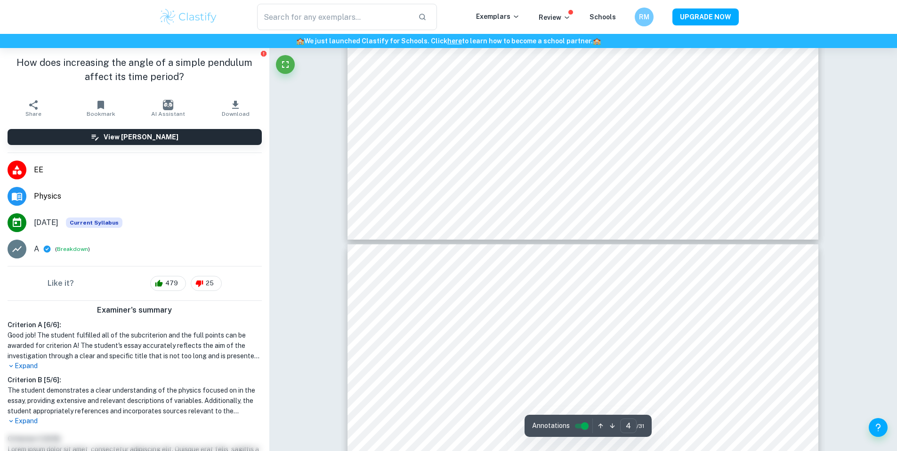 The width and height of the screenshot is (897, 451). What do you see at coordinates (101, 108) in the screenshot?
I see `button: Bookmark` at bounding box center [101, 108].